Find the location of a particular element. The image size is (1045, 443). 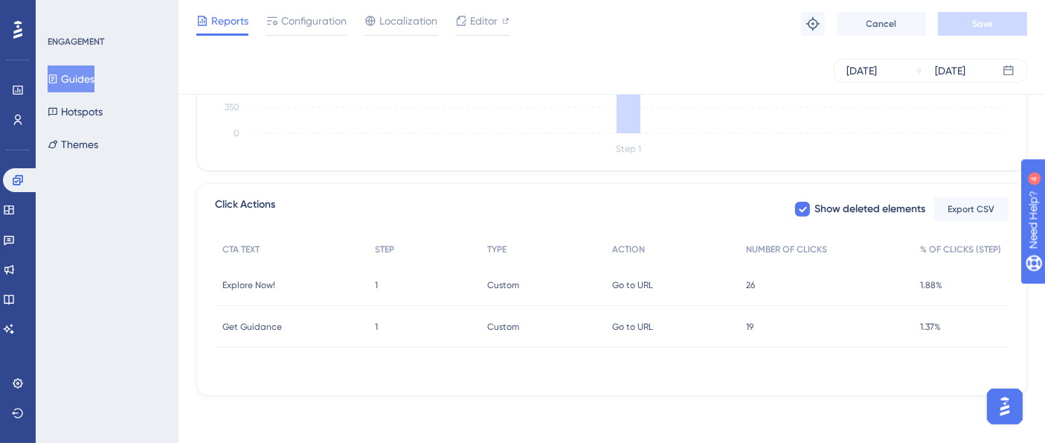

tspan: 0 is located at coordinates (237, 133).